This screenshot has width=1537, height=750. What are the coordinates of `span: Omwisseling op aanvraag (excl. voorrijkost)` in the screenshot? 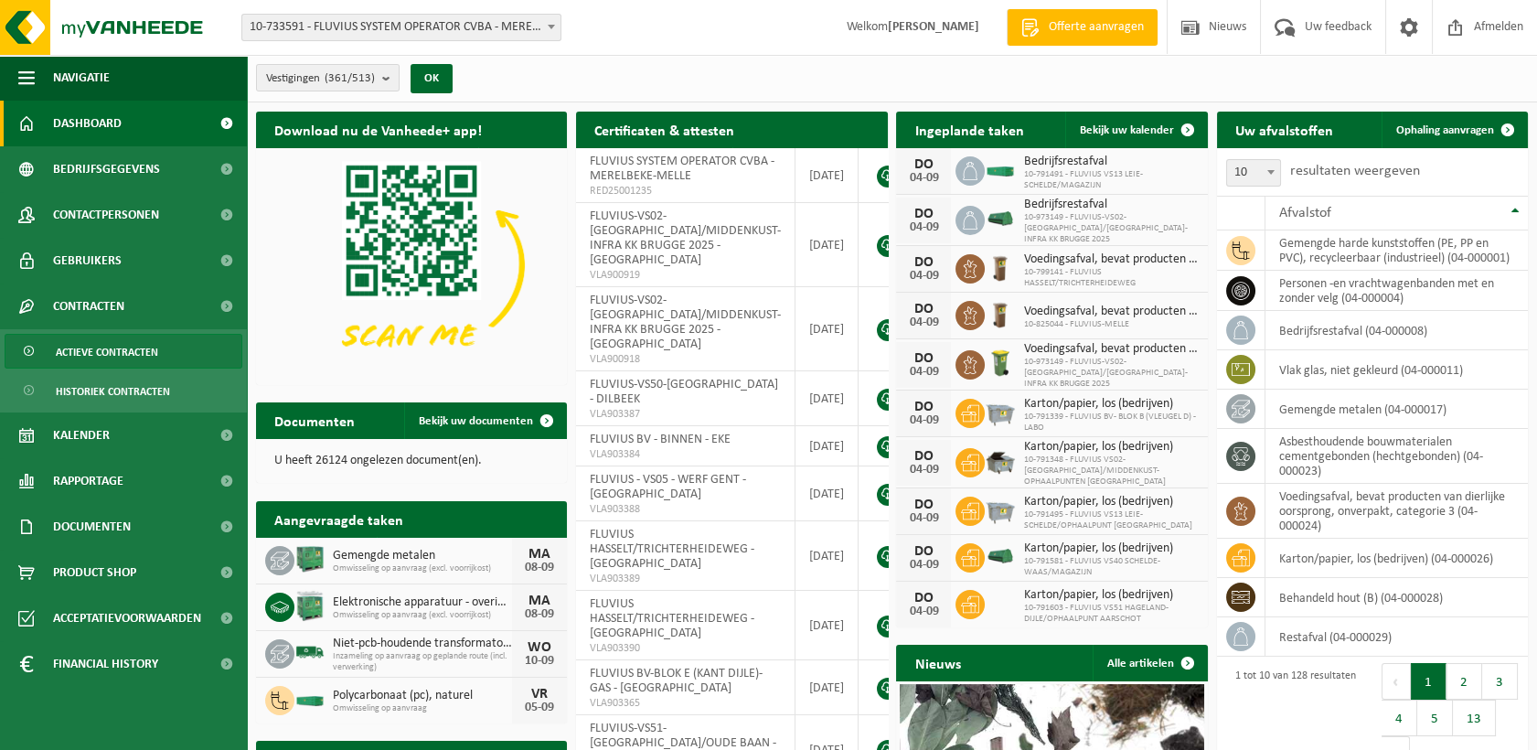 It's located at (422, 569).